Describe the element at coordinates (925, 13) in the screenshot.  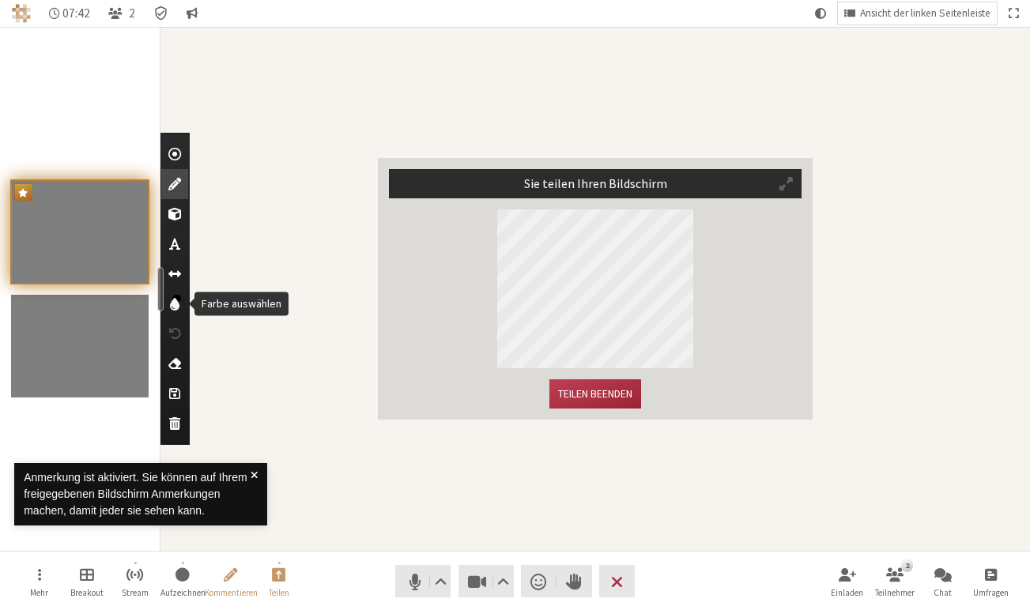
I see `span: Ansicht der linken Seitenleiste` at that location.